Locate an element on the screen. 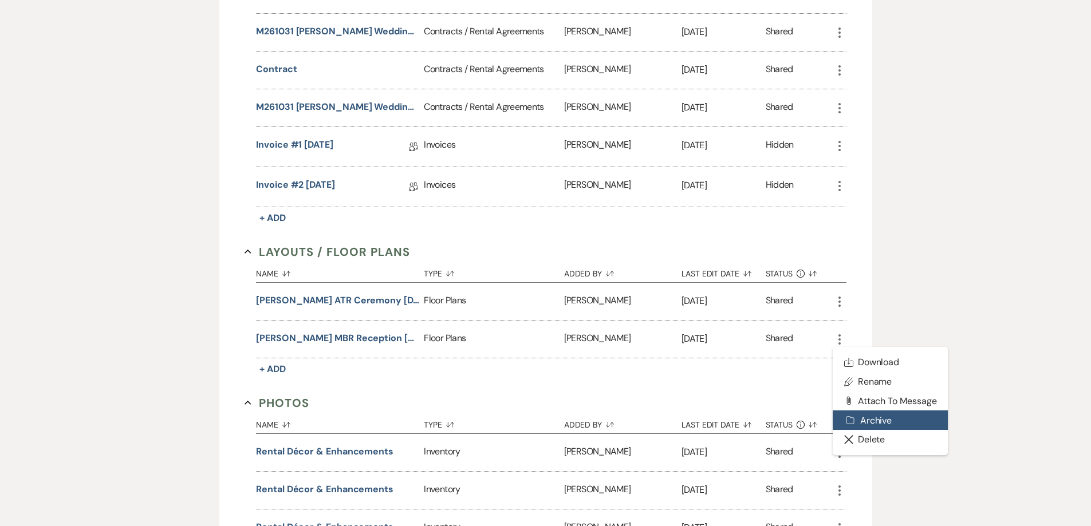 The width and height of the screenshot is (1091, 526). button: Contract is located at coordinates (276, 69).